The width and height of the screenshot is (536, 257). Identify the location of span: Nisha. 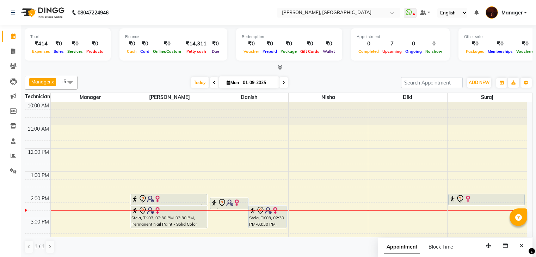
(328, 97).